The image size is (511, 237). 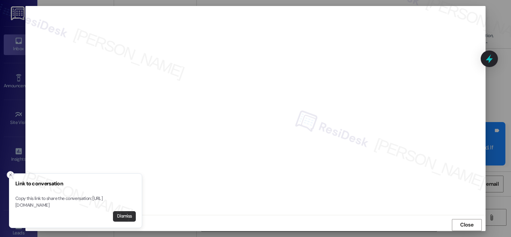 I want to click on span: Close, so click(x=466, y=224).